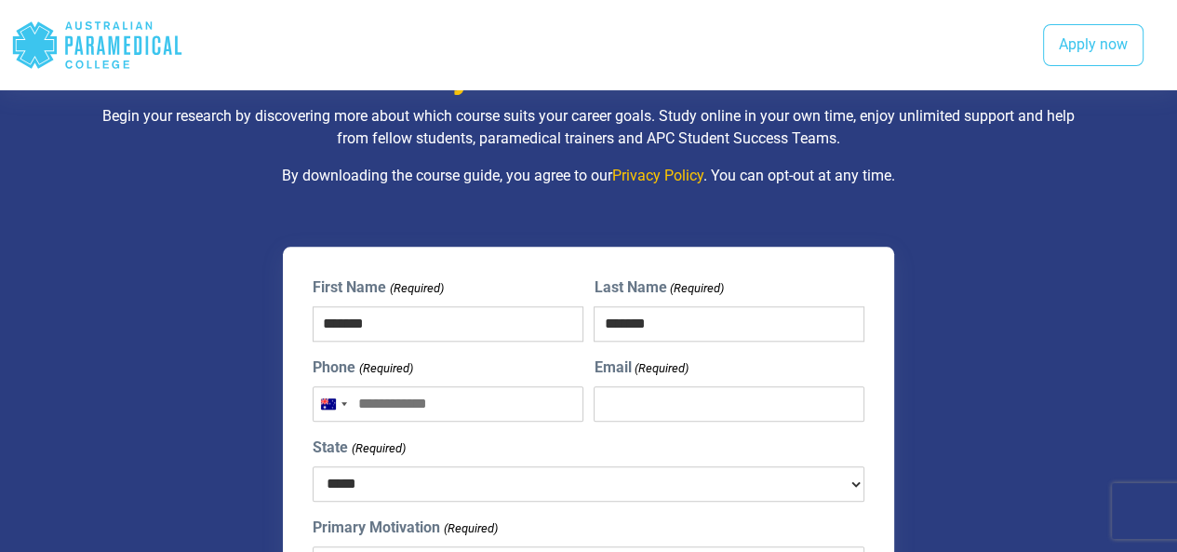 This screenshot has height=552, width=1177. Describe the element at coordinates (588, 176) in the screenshot. I see `p: By downloading the course guide, you agree to our . You can opt-out at any time.` at that location.